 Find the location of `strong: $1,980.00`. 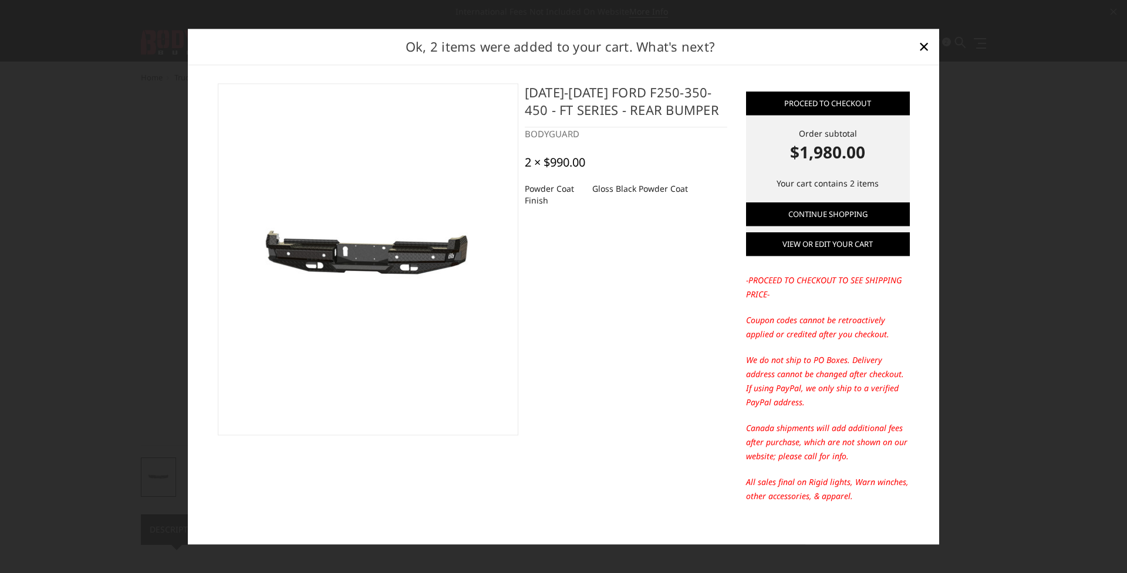

strong: $1,980.00 is located at coordinates (828, 152).